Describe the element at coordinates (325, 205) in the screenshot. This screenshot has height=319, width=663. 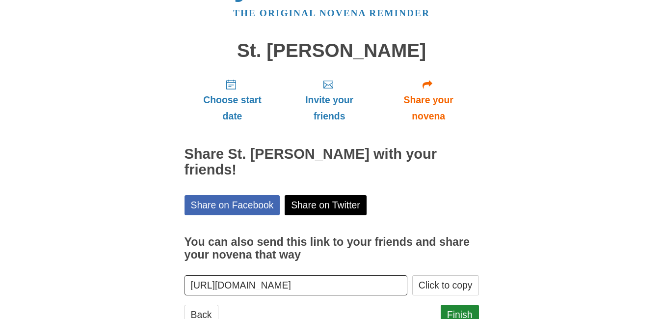
I see `a: Share on Twitter` at that location.